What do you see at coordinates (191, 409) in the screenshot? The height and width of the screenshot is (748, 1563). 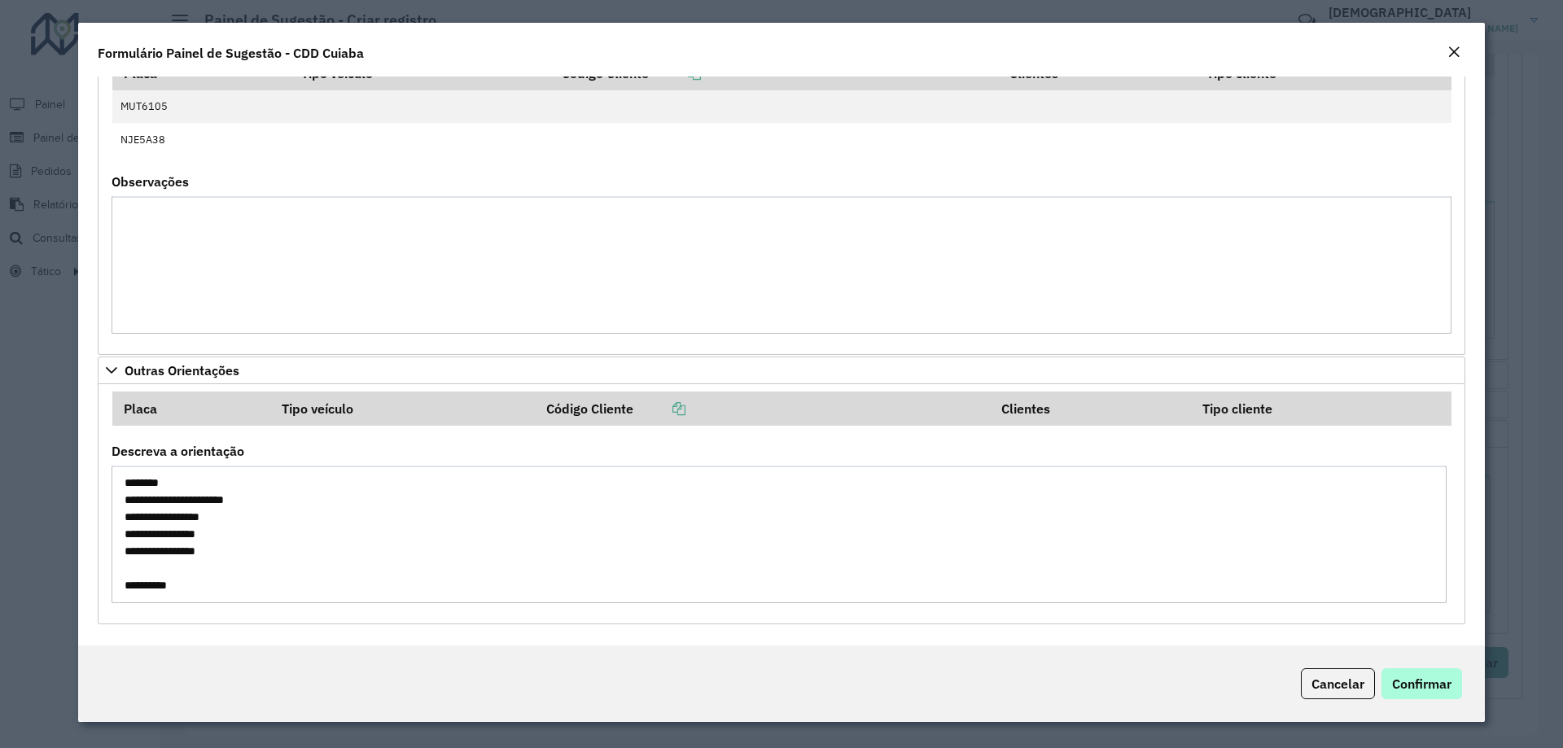 I see `th: Placa` at bounding box center [191, 409].